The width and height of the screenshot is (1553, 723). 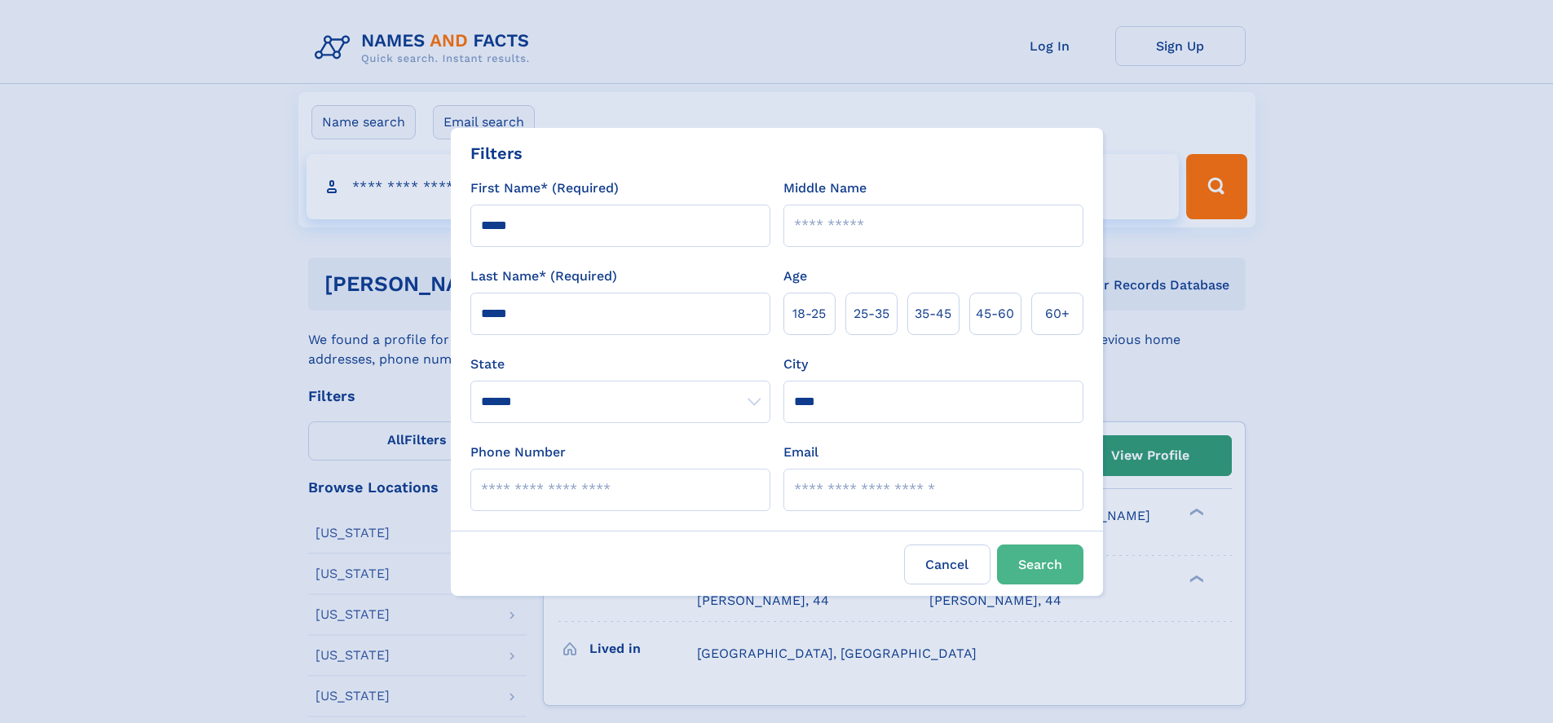 What do you see at coordinates (795, 276) in the screenshot?
I see `label: Age` at bounding box center [795, 276].